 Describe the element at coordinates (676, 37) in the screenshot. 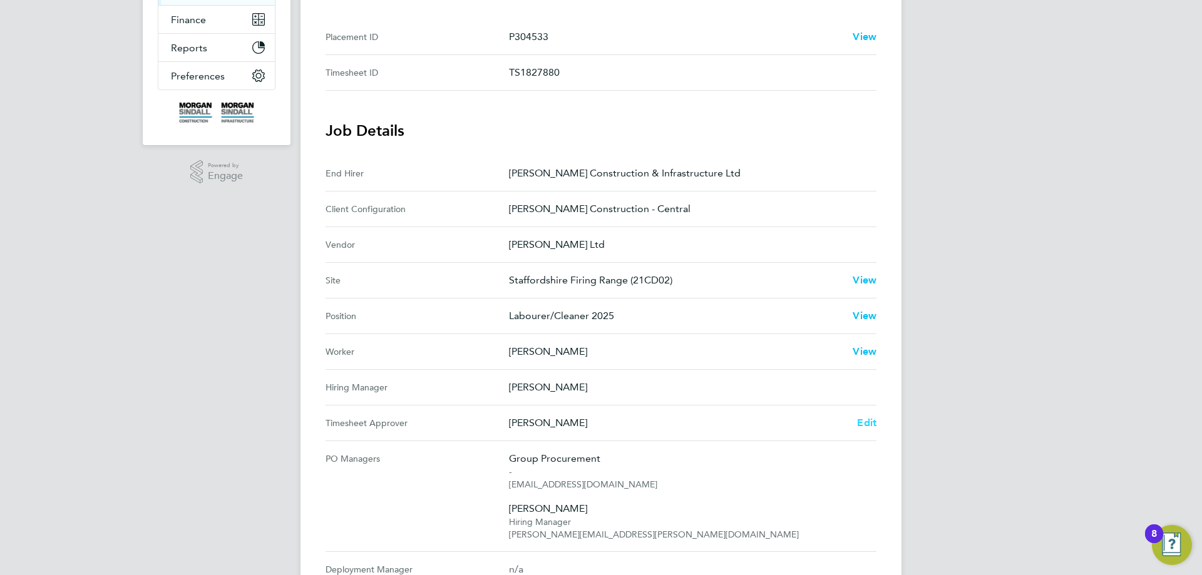

I see `p: P304533` at that location.